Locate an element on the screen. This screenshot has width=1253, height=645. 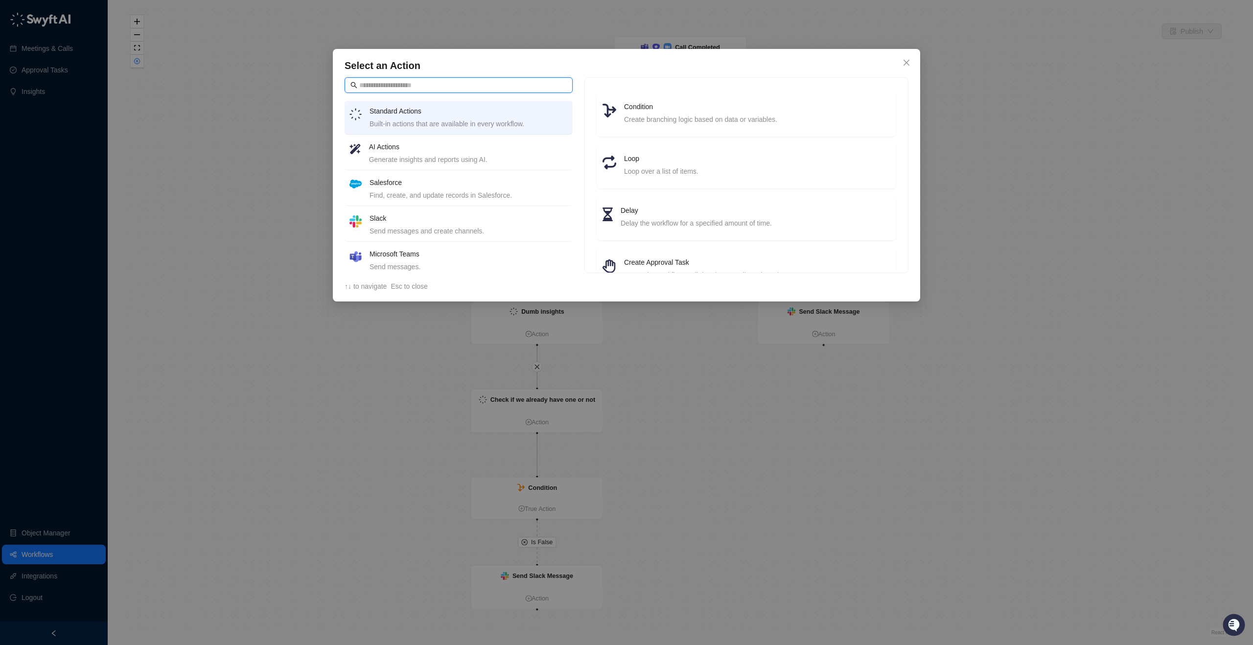
span: ↑↓ to navigate is located at coordinates (366, 286).